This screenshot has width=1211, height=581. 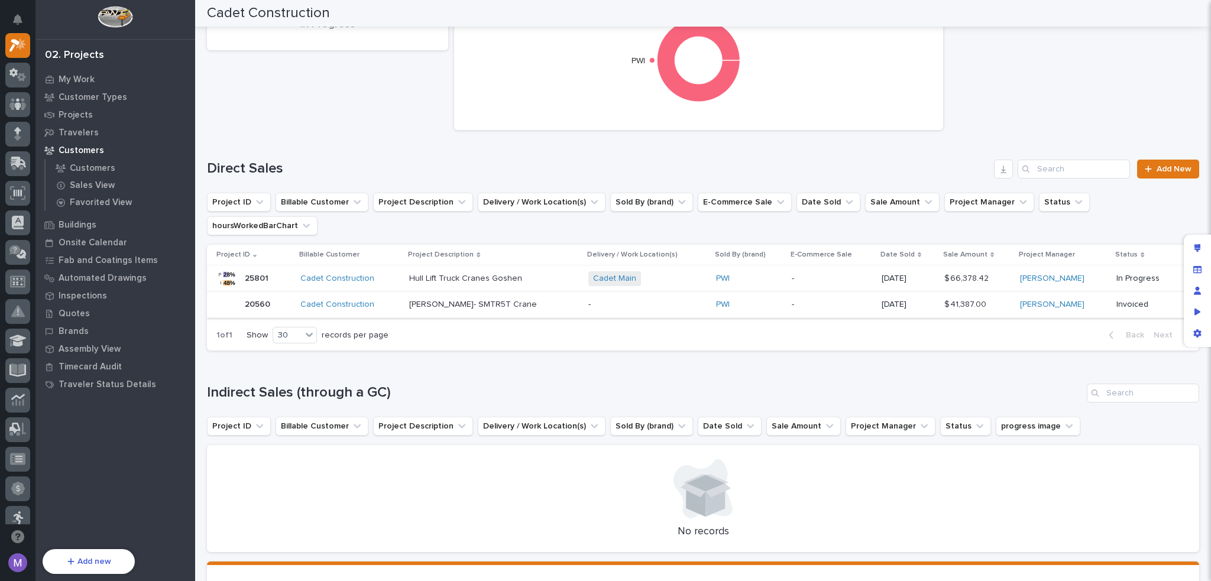 What do you see at coordinates (76, 115) in the screenshot?
I see `p: Projects` at bounding box center [76, 115].